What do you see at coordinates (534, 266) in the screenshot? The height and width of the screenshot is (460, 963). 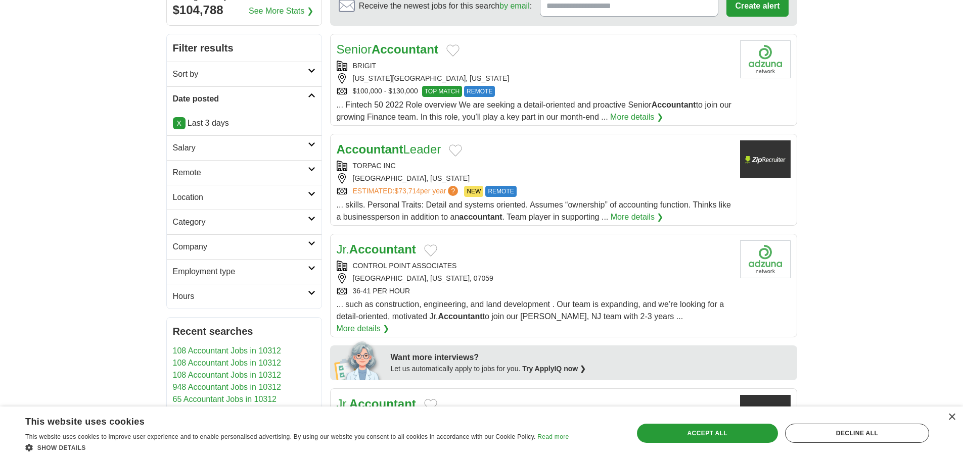 I see `div: CONTROL POINT ASSOCIATES` at bounding box center [534, 266].